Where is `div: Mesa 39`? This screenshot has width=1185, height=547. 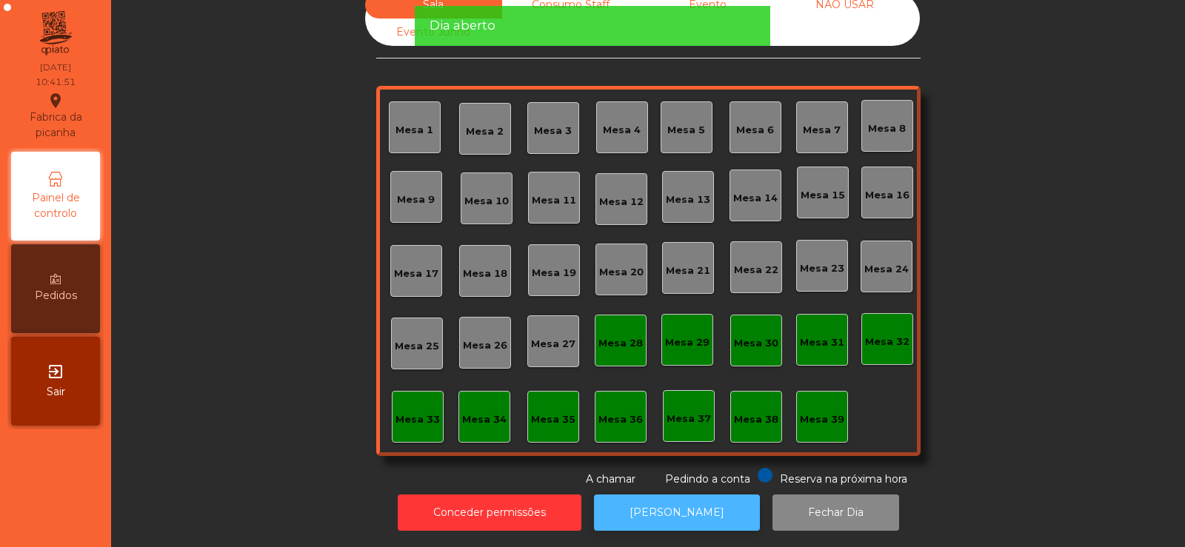
div: Mesa 39 is located at coordinates (822, 420).